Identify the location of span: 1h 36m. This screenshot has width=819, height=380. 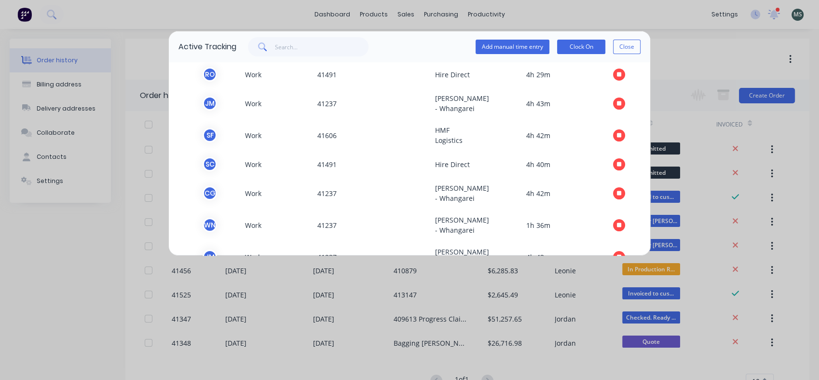
(539, 225).